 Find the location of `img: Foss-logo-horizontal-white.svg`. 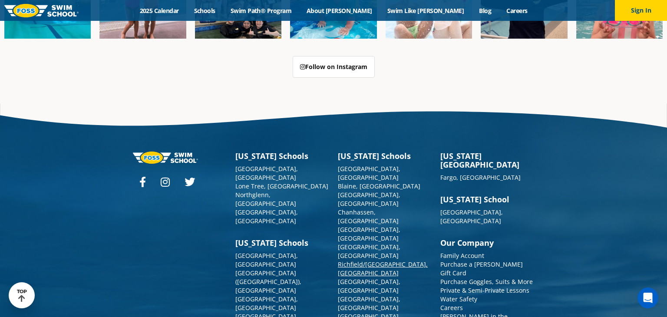

img: Foss-logo-horizontal-white.svg is located at coordinates (165, 157).